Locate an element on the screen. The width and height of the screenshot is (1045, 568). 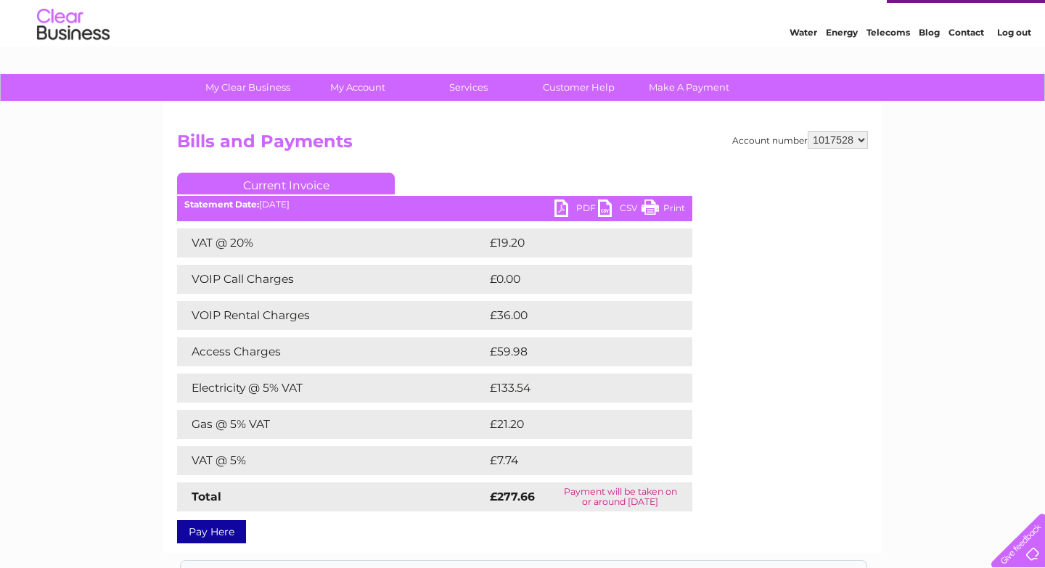
img: logo.png is located at coordinates (73, 60).